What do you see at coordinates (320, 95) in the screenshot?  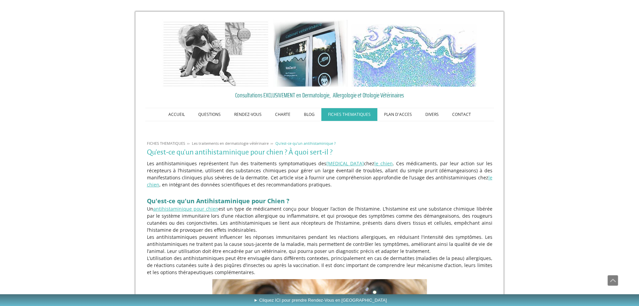 I see `a: Consultations EXCLUSIVEMENT en Dermatologie, Allergologie et Otologie Vétérinaires` at bounding box center [320, 95].